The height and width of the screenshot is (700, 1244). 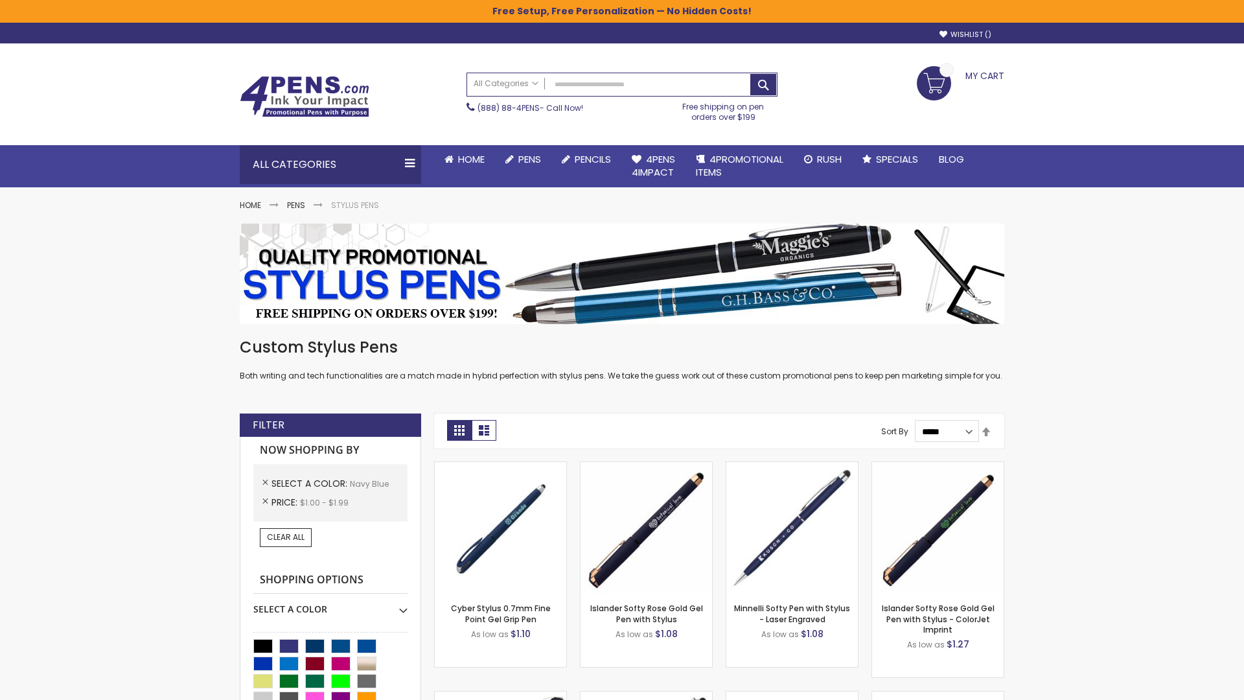 What do you see at coordinates (739, 165) in the screenshot?
I see `span: 4PROMOTIONAL ITEMS` at bounding box center [739, 165].